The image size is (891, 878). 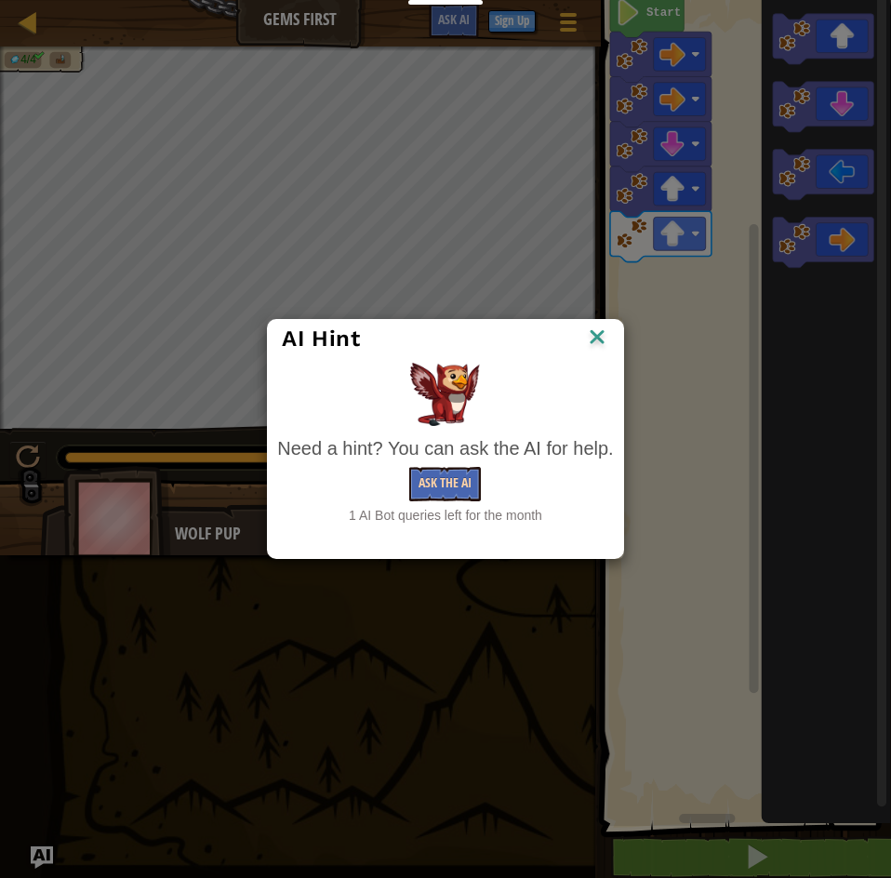 What do you see at coordinates (321, 339) in the screenshot?
I see `span: AI Hint` at bounding box center [321, 339].